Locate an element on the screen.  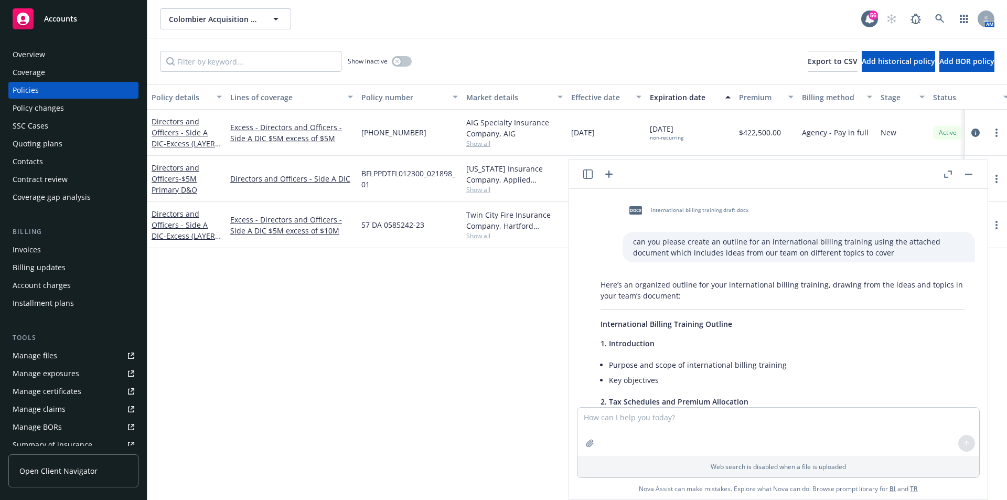
a: Installment plans is located at coordinates (73, 303).